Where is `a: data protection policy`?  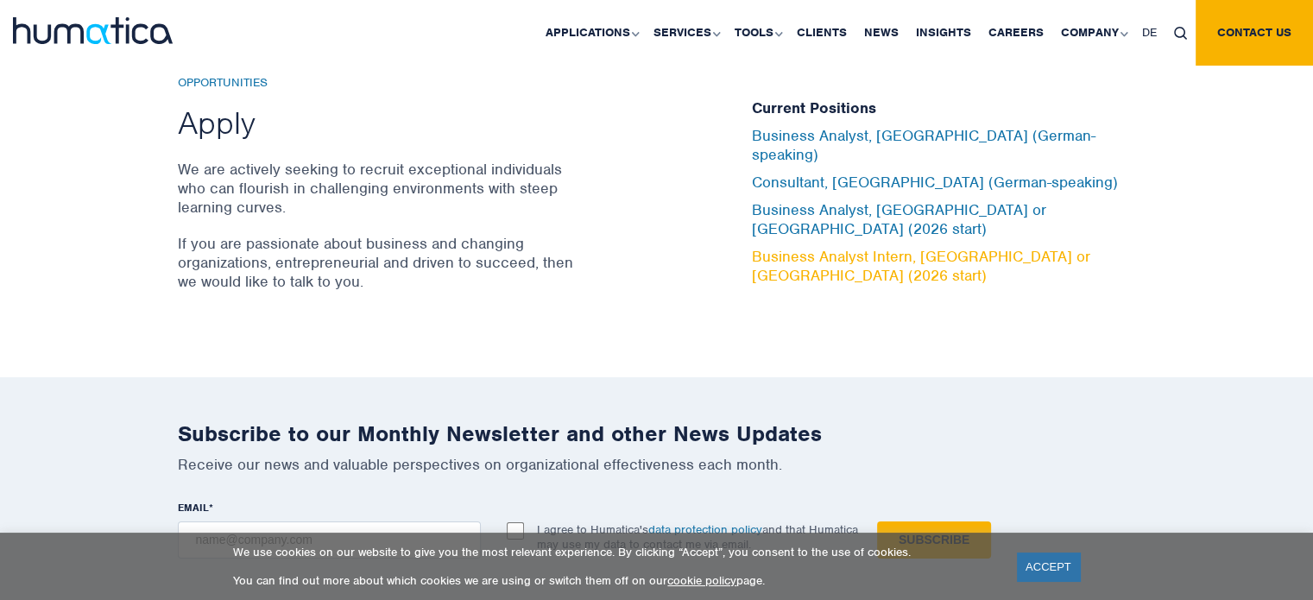
a: data protection policy is located at coordinates (705, 529).